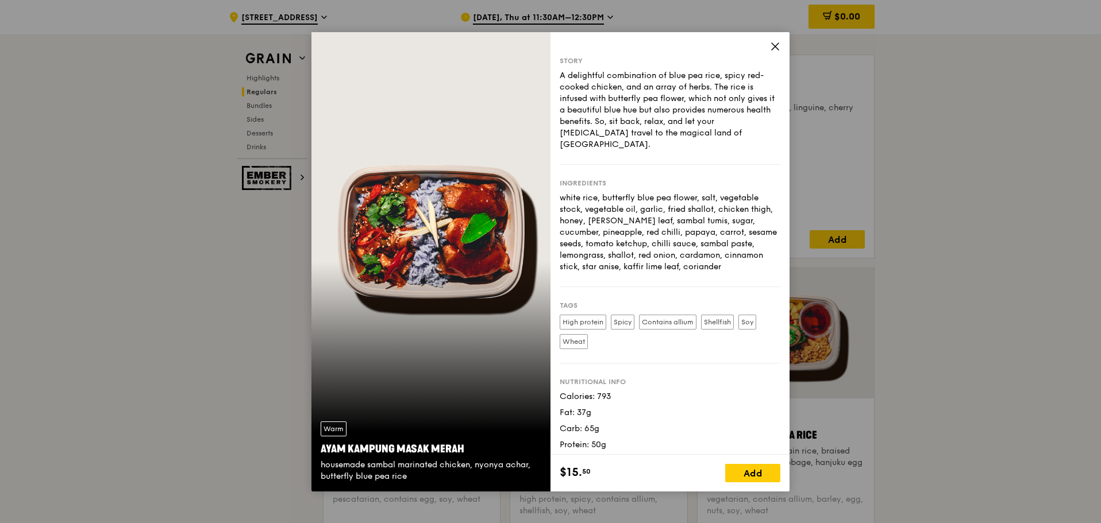 The width and height of the screenshot is (1101, 523). Describe the element at coordinates (670, 382) in the screenshot. I see `div: Nutritional info` at that location.